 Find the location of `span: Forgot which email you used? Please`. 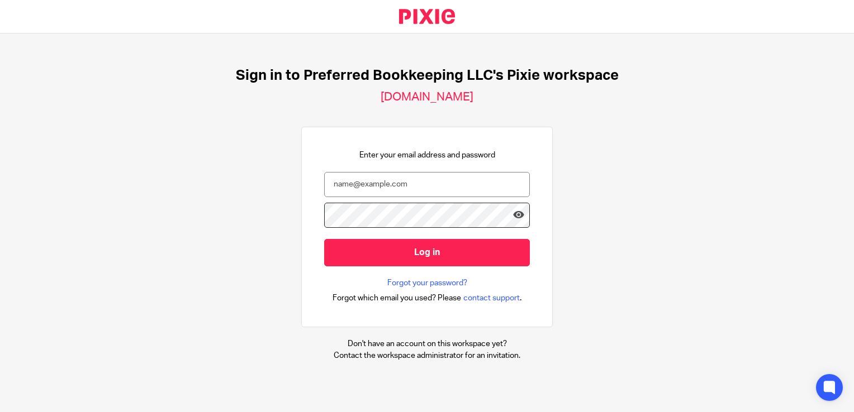

span: Forgot which email you used? Please is located at coordinates (397, 298).